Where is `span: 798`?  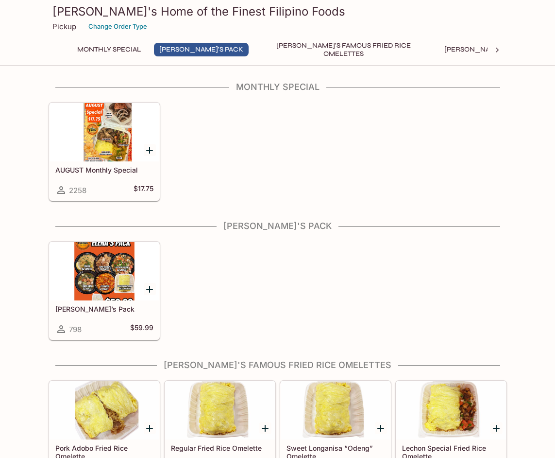 span: 798 is located at coordinates (75, 329).